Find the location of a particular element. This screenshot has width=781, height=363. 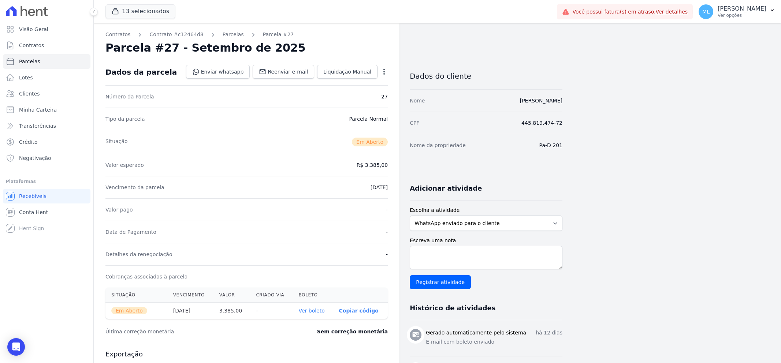

a: Crédito is located at coordinates (46, 142).